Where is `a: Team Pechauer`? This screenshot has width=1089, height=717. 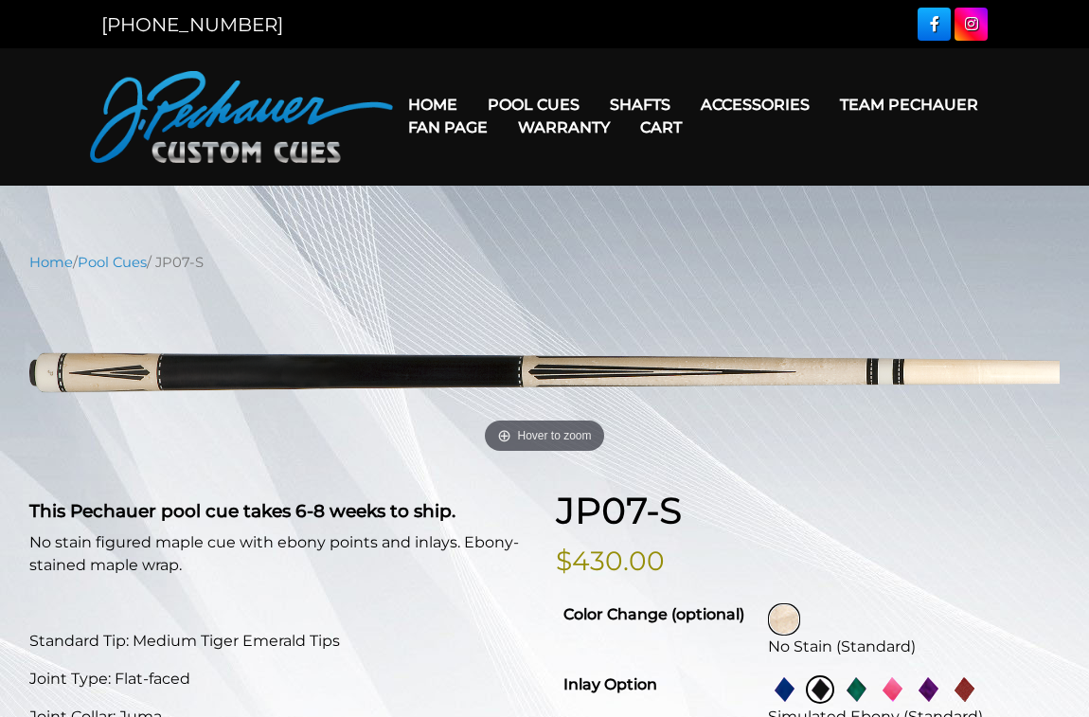
a: Team Pechauer is located at coordinates (909, 104).